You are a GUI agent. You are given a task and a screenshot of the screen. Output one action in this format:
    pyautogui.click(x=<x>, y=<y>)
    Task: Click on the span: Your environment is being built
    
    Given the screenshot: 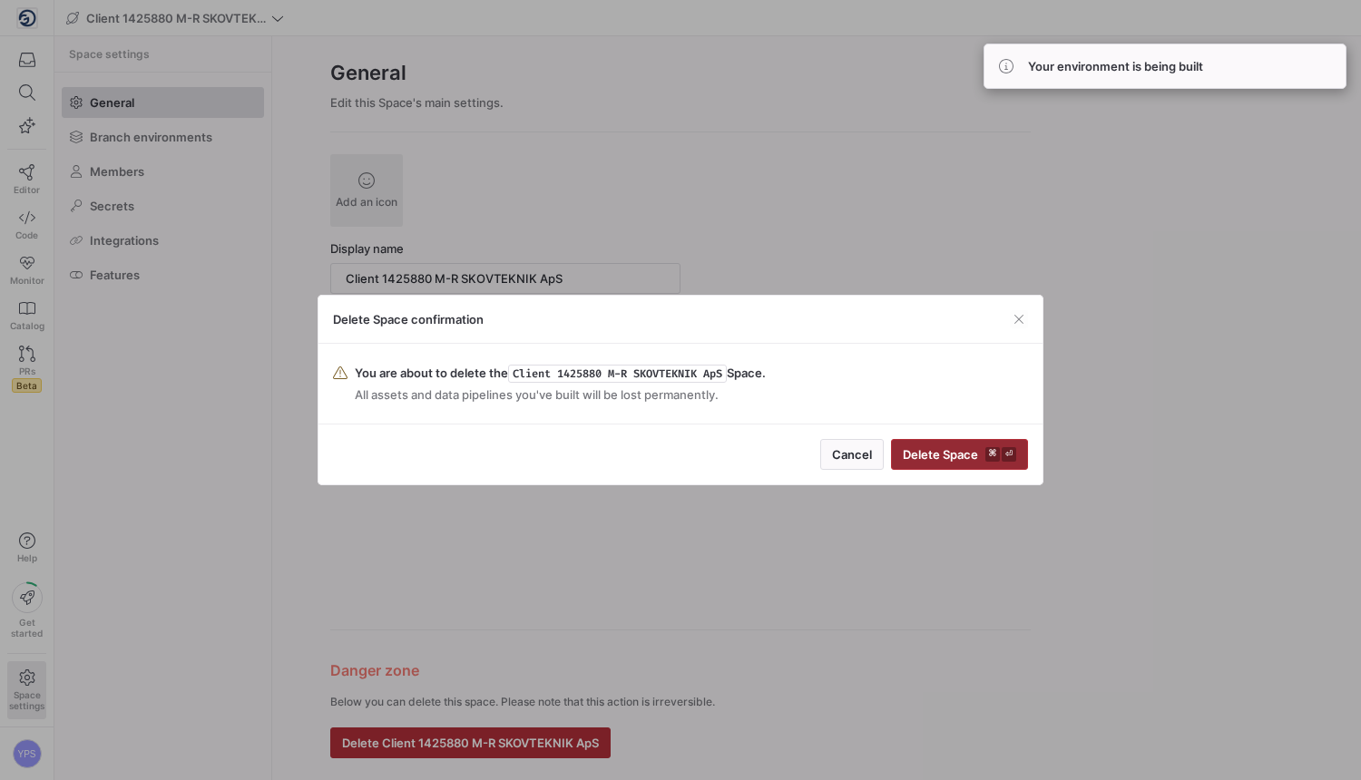 What is the action you would take?
    pyautogui.click(x=1115, y=66)
    